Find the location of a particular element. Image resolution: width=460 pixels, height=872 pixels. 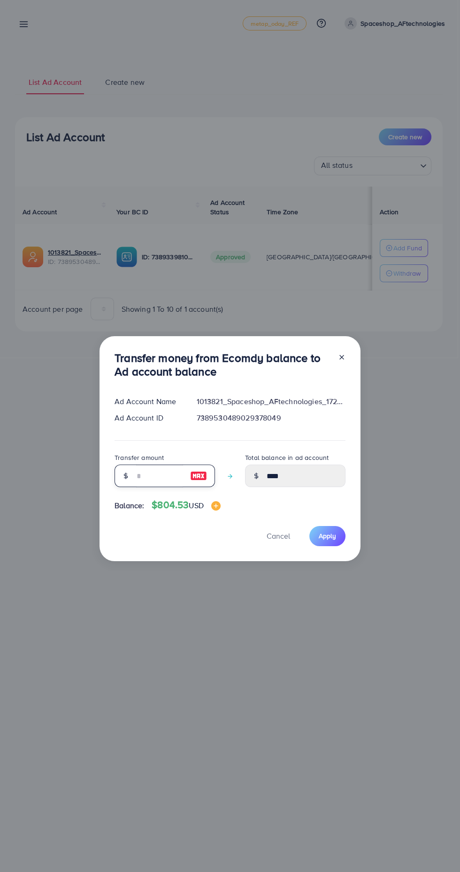

div: Ad Account Name is located at coordinates (148, 401).